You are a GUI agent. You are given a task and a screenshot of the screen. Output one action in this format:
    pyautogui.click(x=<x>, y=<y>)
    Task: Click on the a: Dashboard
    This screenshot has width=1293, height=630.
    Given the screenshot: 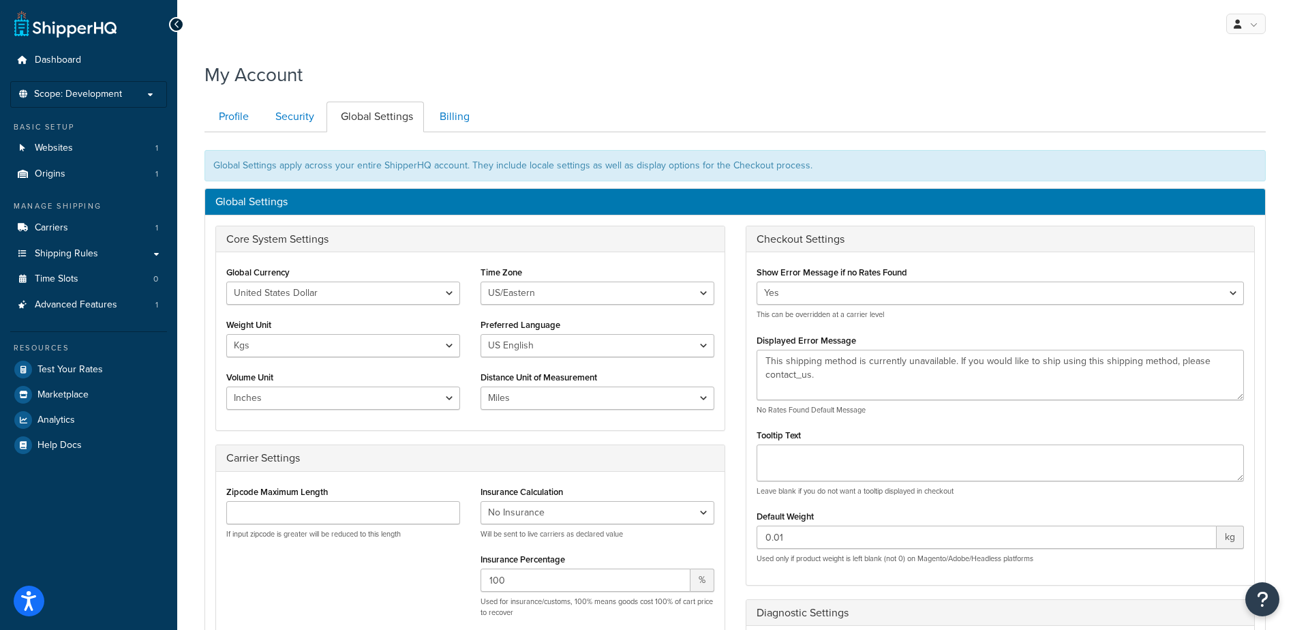 What is the action you would take?
    pyautogui.click(x=89, y=60)
    